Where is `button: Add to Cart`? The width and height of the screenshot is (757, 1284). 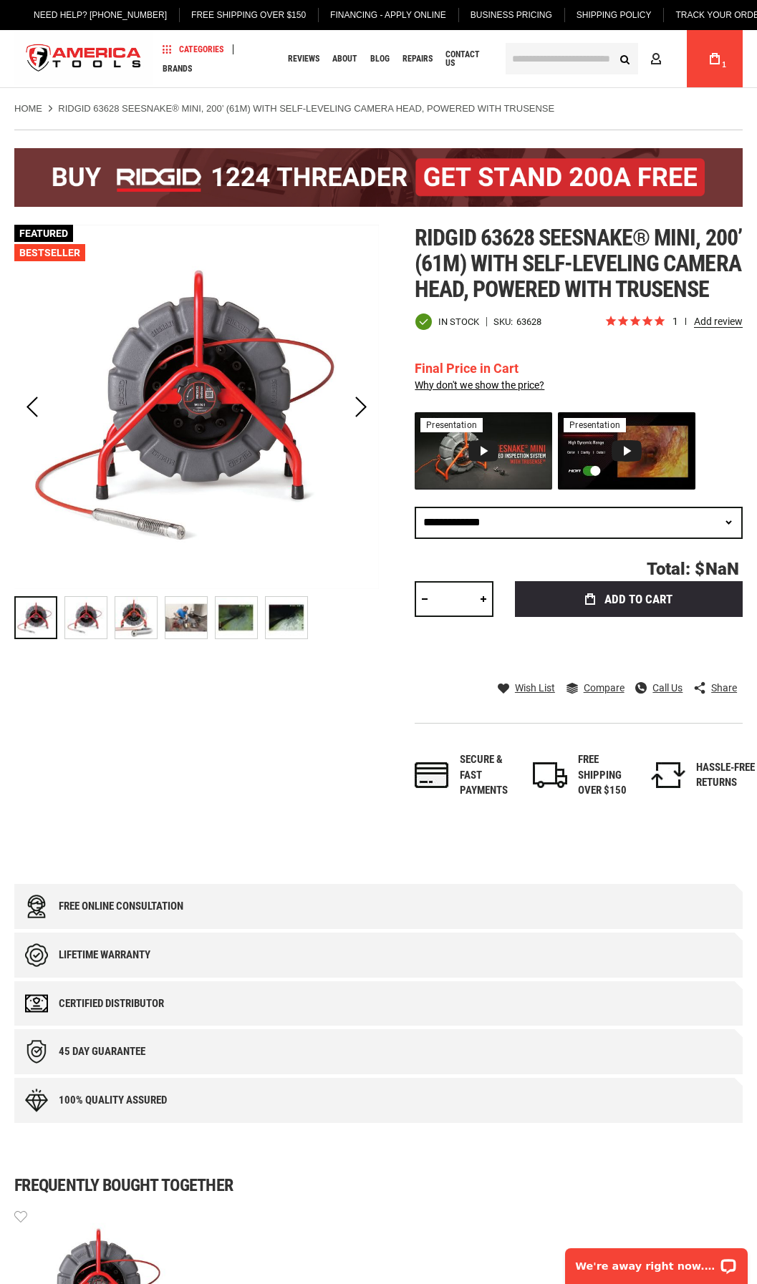 button: Add to Cart is located at coordinates (628, 599).